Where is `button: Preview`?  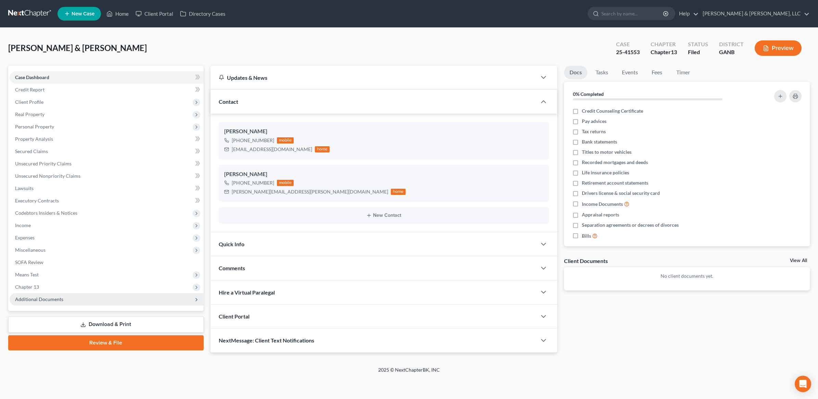 button: Preview is located at coordinates (778, 48).